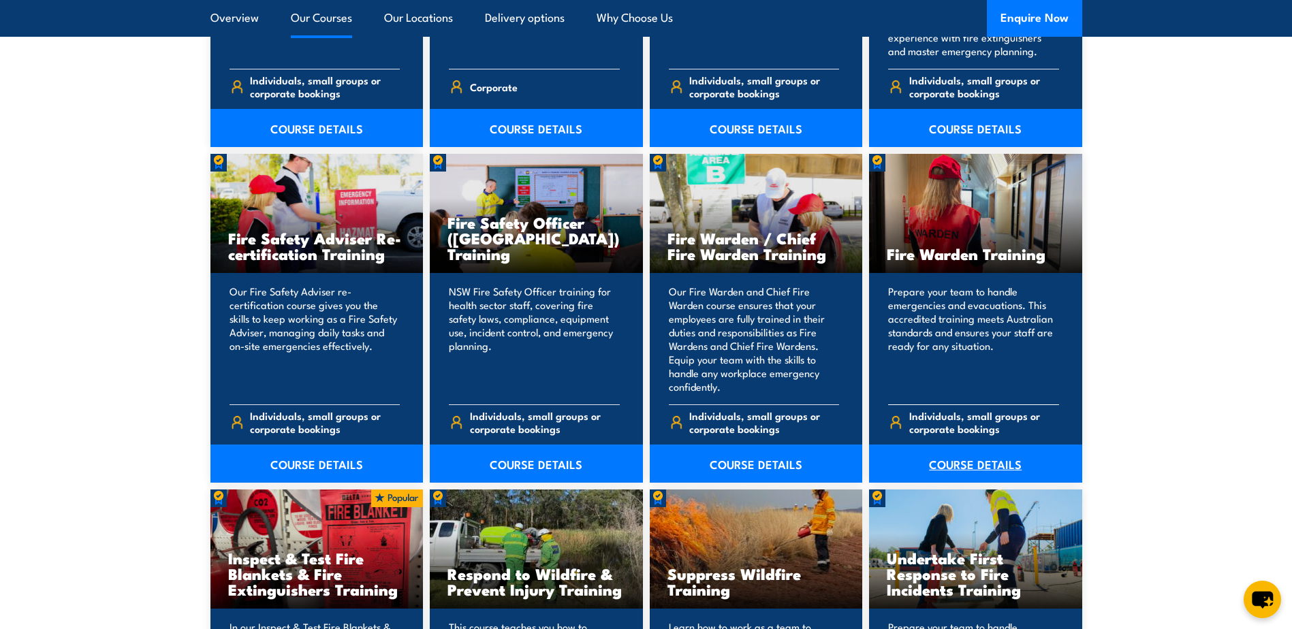 This screenshot has width=1292, height=629. Describe the element at coordinates (536, 582) in the screenshot. I see `h3: Respond to Wildfire & Prevent Injury Training` at that location.